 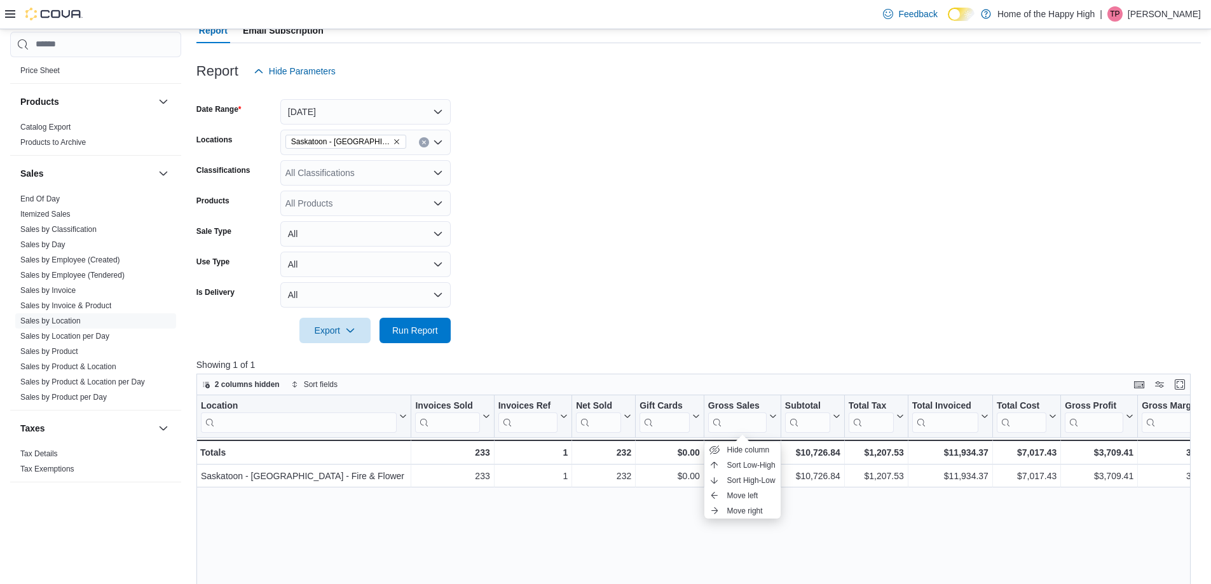 What do you see at coordinates (45, 214) in the screenshot?
I see `a: Itemized Sales` at bounding box center [45, 214].